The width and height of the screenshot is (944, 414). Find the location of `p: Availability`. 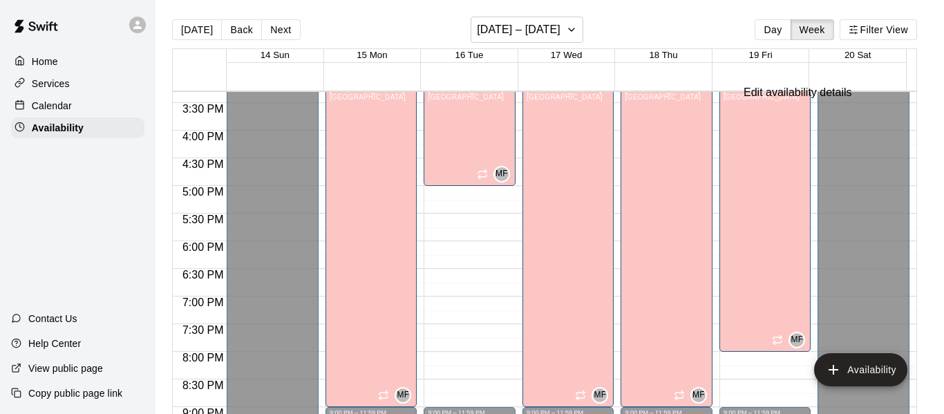

p: Availability is located at coordinates (57, 128).